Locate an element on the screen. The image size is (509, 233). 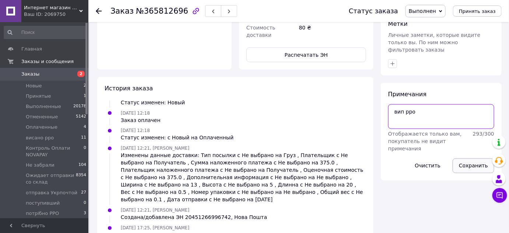
span: Примечания is located at coordinates (407, 94).